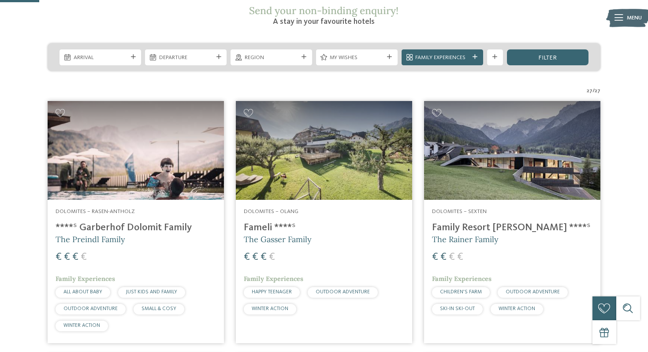 Image resolution: width=648 pixels, height=352 pixels. What do you see at coordinates (272, 58) in the screenshot?
I see `span: Region` at bounding box center [272, 58].